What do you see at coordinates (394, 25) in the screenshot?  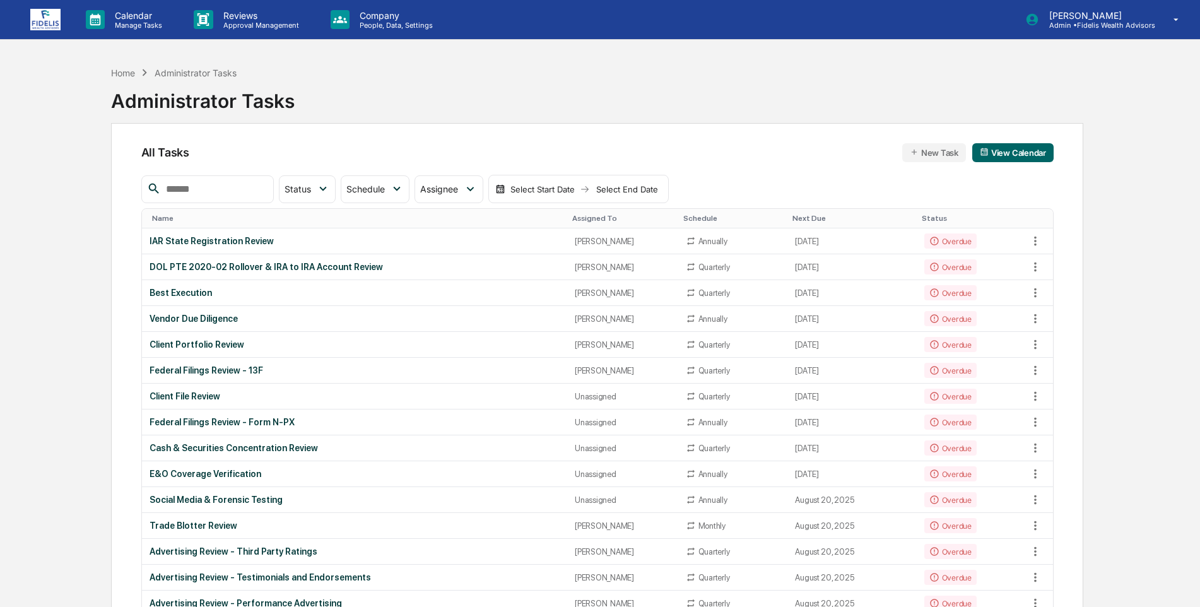 I see `p: People, Data, Settings` at bounding box center [394, 25].